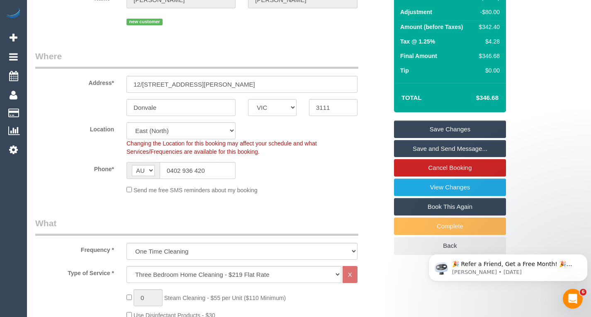 The width and height of the screenshot is (591, 317). What do you see at coordinates (75, 81) in the screenshot?
I see `label: Address*` at bounding box center [75, 81].